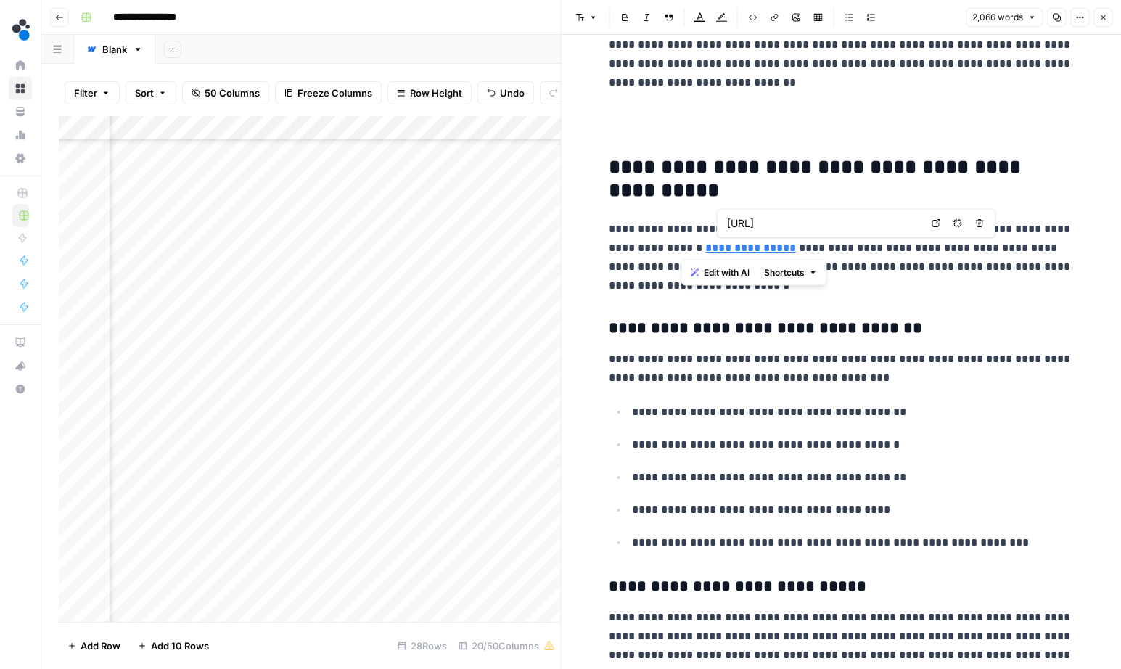 The width and height of the screenshot is (1121, 669). Describe the element at coordinates (20, 366) in the screenshot. I see `div: What's new?` at that location.